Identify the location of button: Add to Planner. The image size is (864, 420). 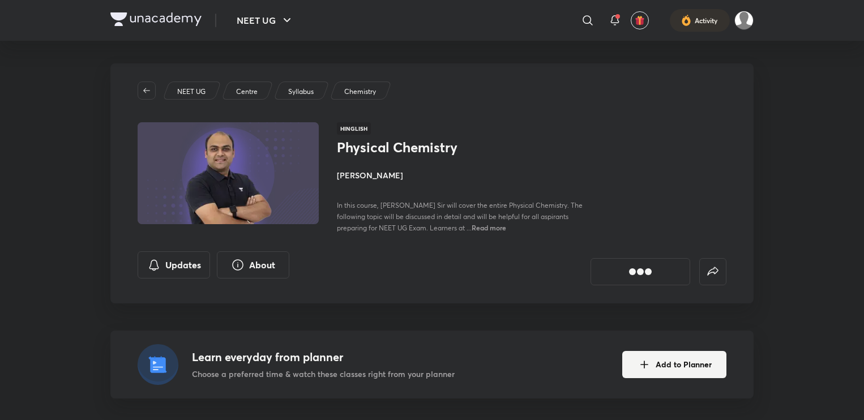
(674, 365).